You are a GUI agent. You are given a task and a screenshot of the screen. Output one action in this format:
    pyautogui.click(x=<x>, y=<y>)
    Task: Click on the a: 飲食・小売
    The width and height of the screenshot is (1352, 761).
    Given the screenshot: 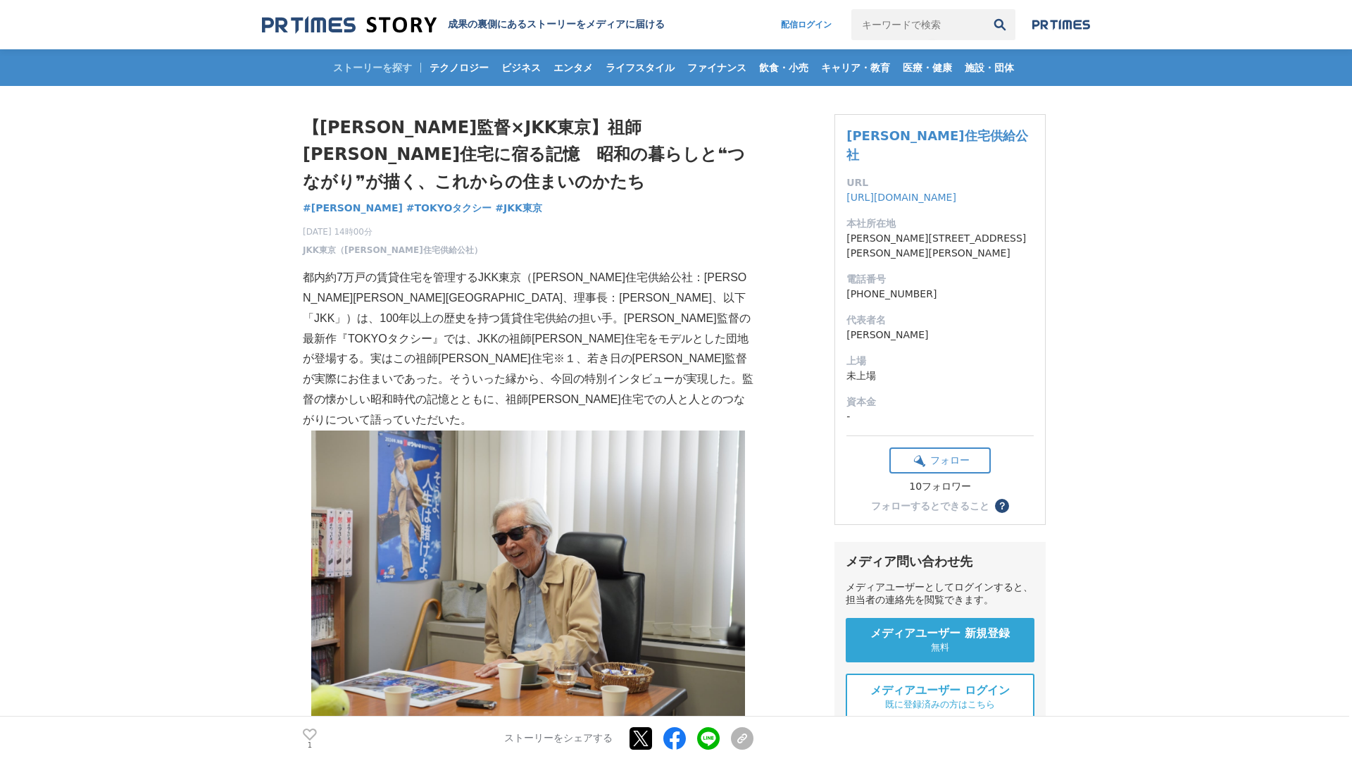 What is the action you would take?
    pyautogui.click(x=784, y=68)
    